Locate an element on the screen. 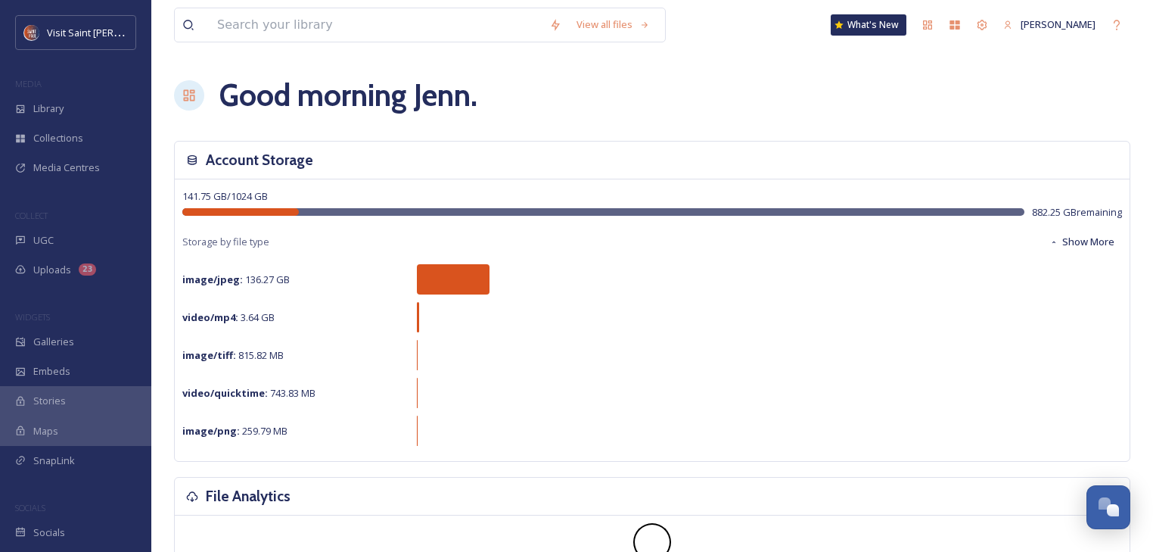 The image size is (1153, 552). div: 23 is located at coordinates (87, 269).